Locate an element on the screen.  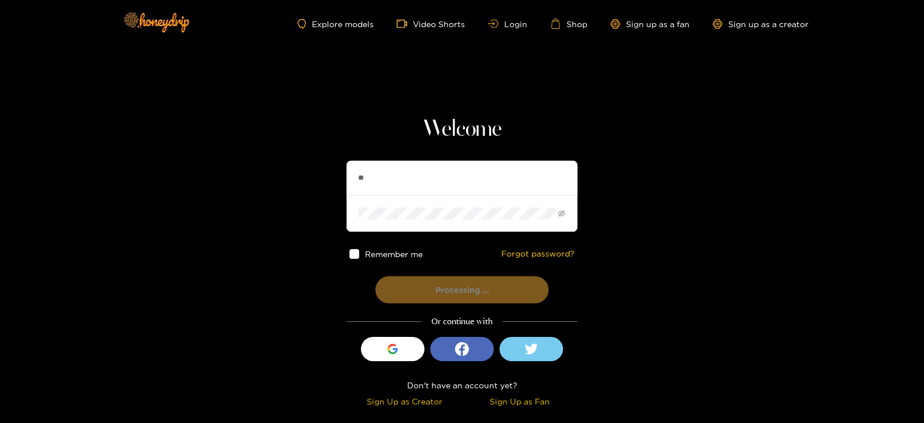
a: Video Shorts is located at coordinates (431, 24).